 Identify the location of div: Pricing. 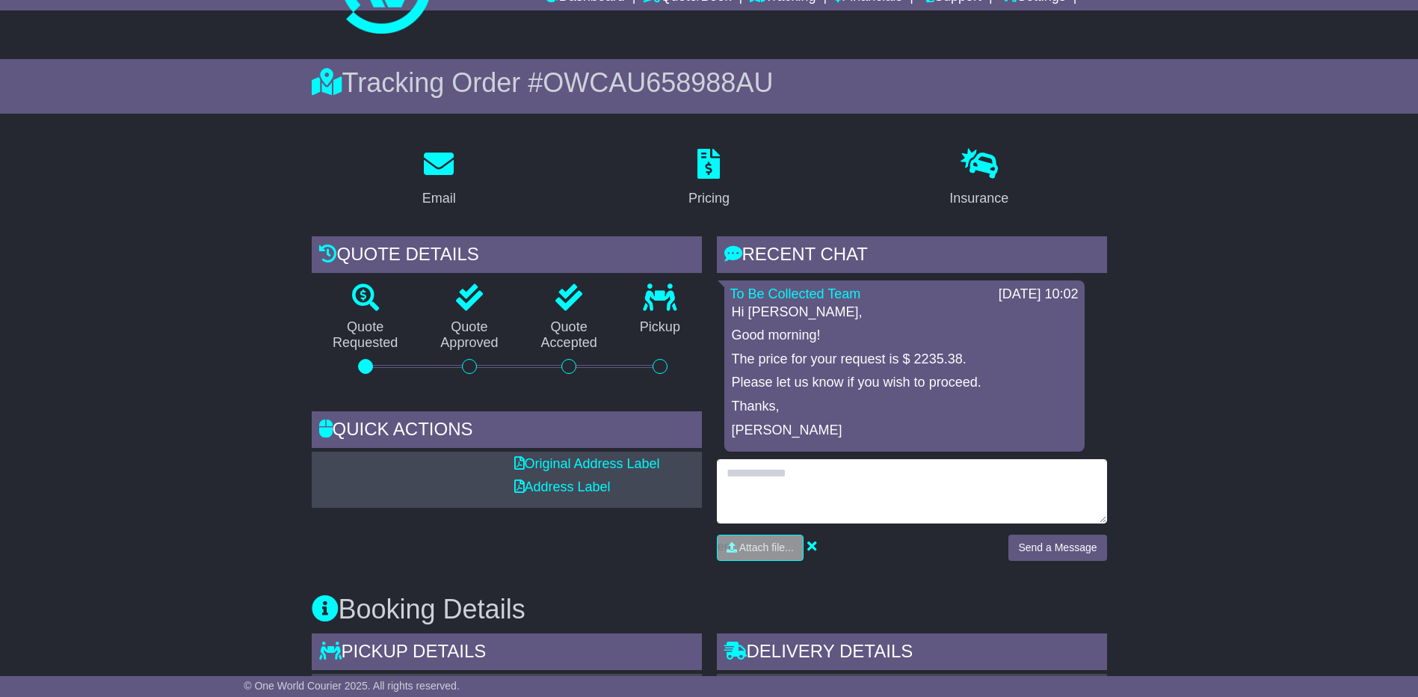
(709, 198).